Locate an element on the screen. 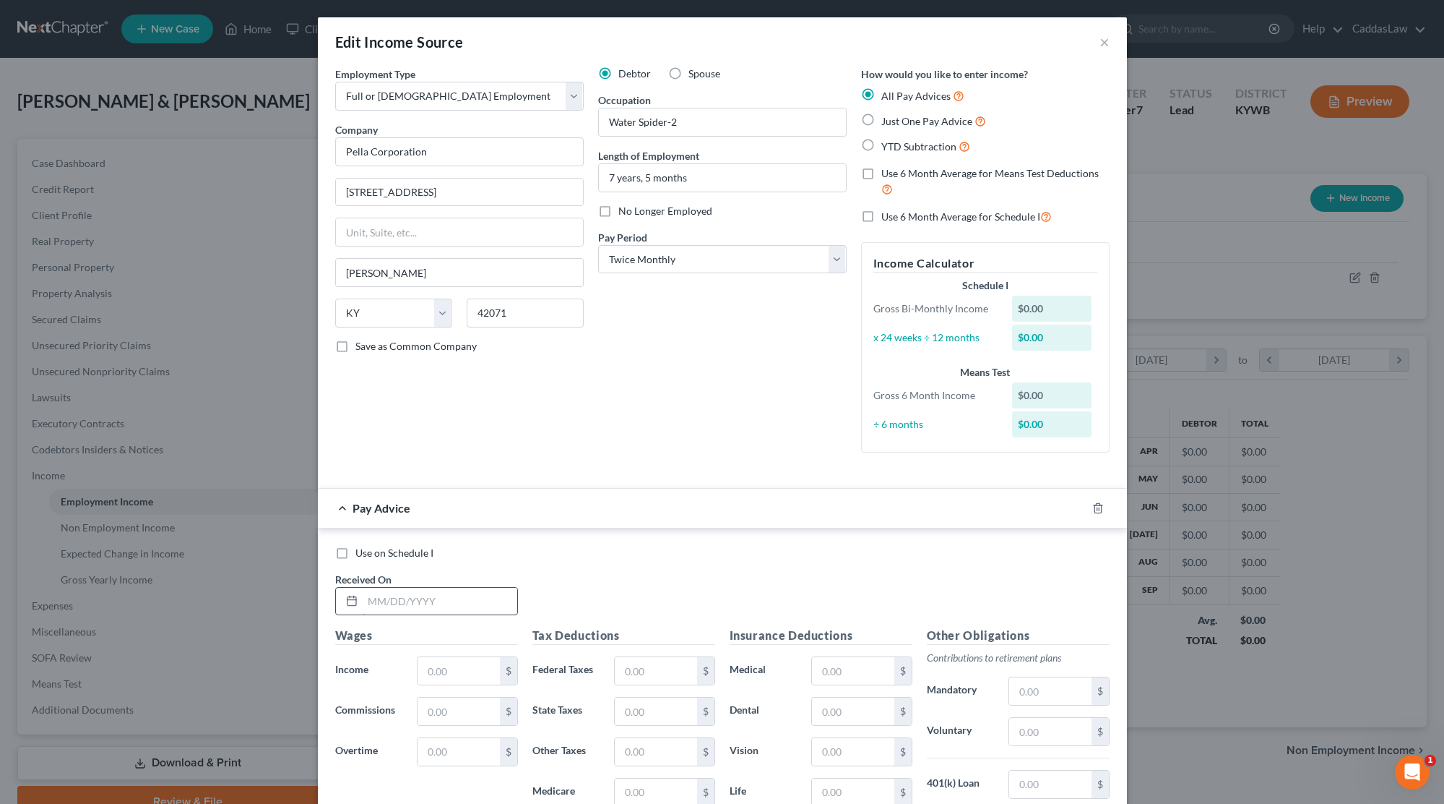 This screenshot has height=804, width=1444. label: Other Taxes is located at coordinates (567, 751).